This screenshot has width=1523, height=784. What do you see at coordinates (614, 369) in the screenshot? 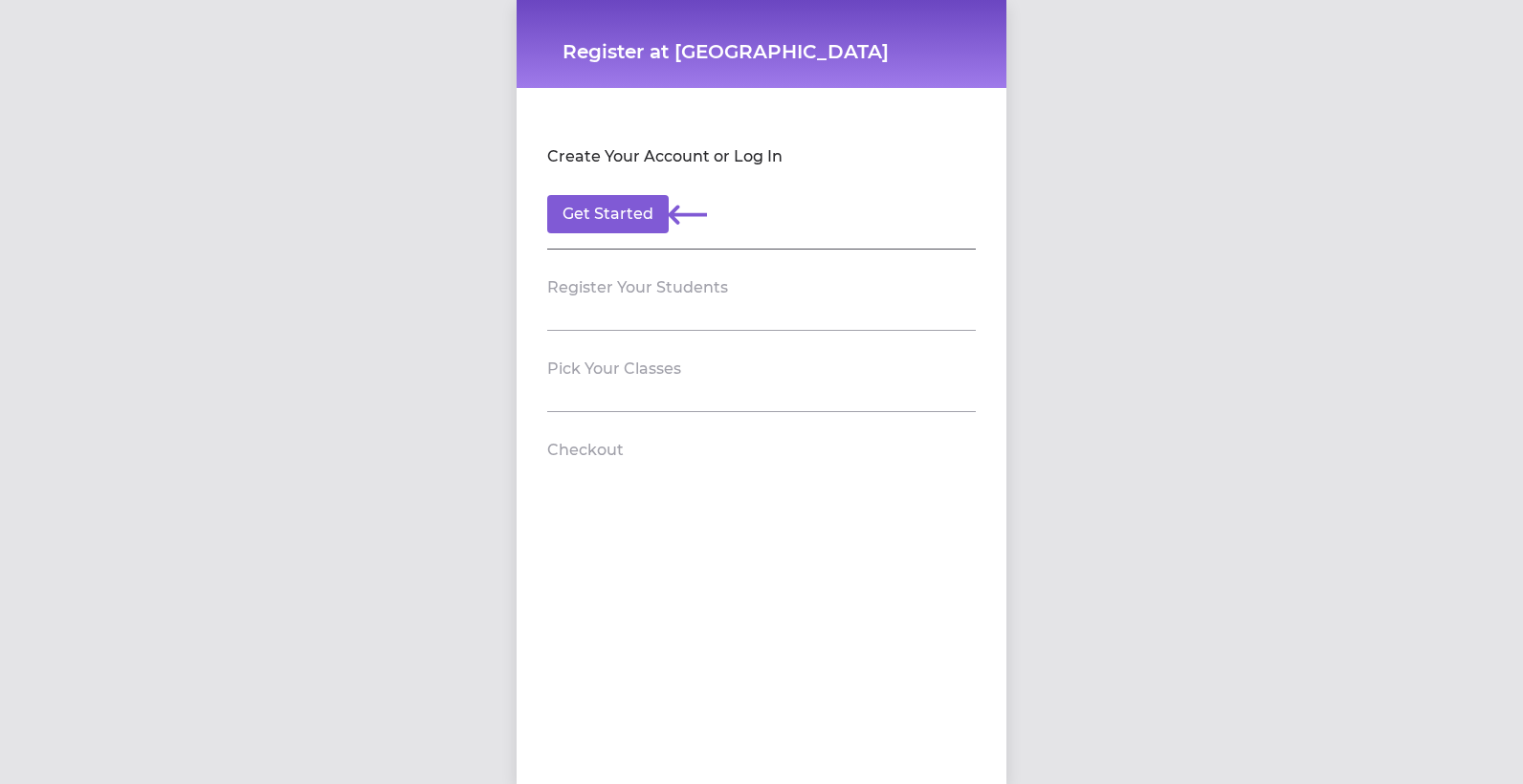
I see `h2: Pick Your Classes` at bounding box center [614, 369].